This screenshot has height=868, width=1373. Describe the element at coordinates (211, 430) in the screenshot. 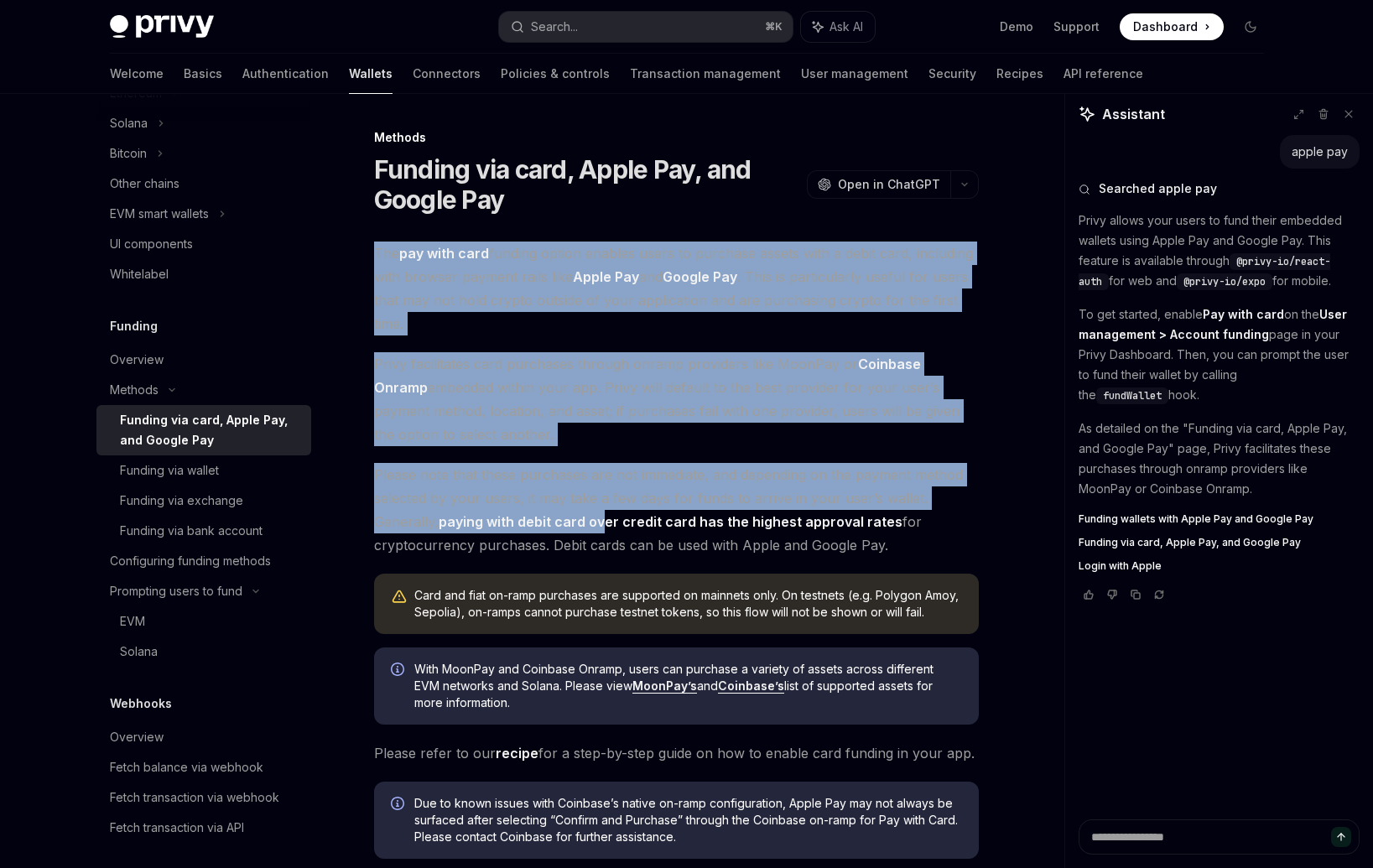

I see `div: Funding via card, Apple Pay, and Google Pay` at that location.